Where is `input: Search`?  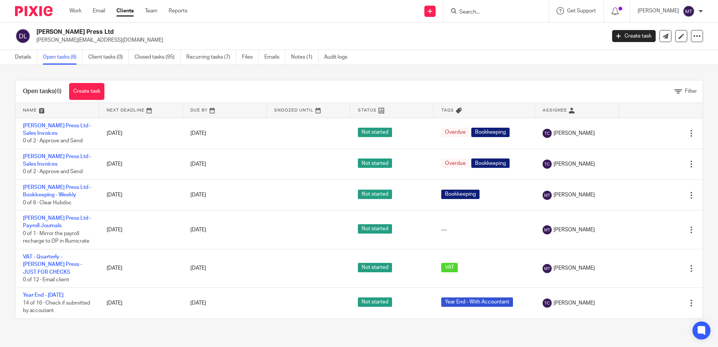
input: Search is located at coordinates (492, 12).